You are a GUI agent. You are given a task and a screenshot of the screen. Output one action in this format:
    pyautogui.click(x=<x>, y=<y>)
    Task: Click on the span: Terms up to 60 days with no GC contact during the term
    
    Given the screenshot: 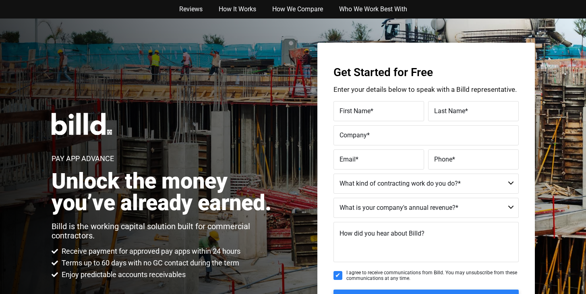 What is the action you would take?
    pyautogui.click(x=149, y=263)
    